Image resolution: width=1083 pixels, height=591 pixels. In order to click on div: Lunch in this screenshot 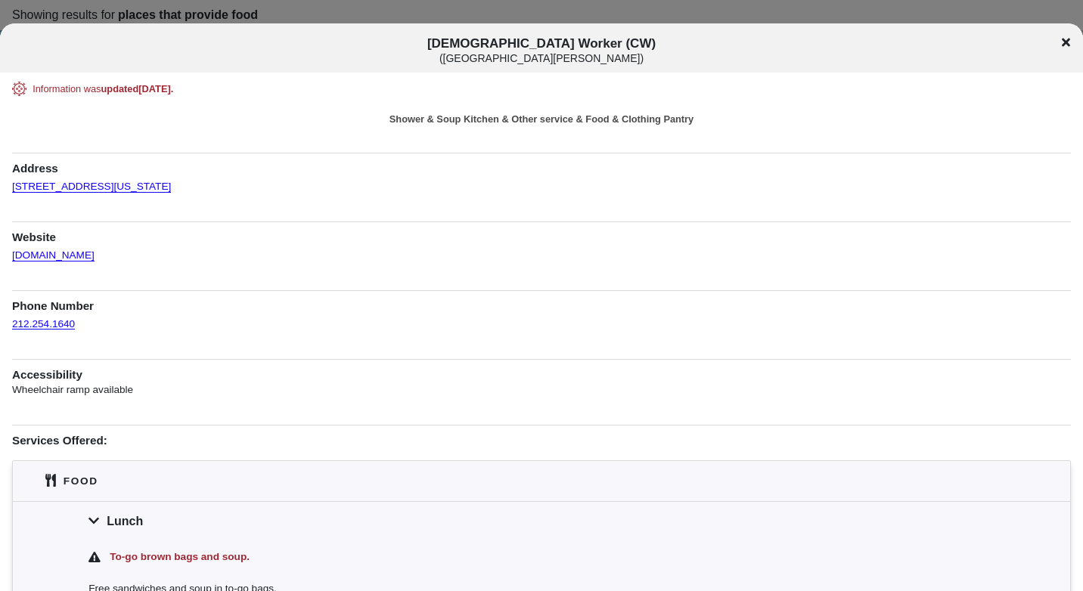, I will do `click(541, 522)`.